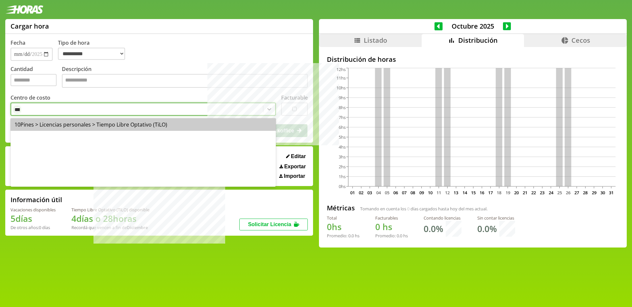  I want to click on div: Tiempo Libre Optativo (TiLO) disponible, so click(110, 210).